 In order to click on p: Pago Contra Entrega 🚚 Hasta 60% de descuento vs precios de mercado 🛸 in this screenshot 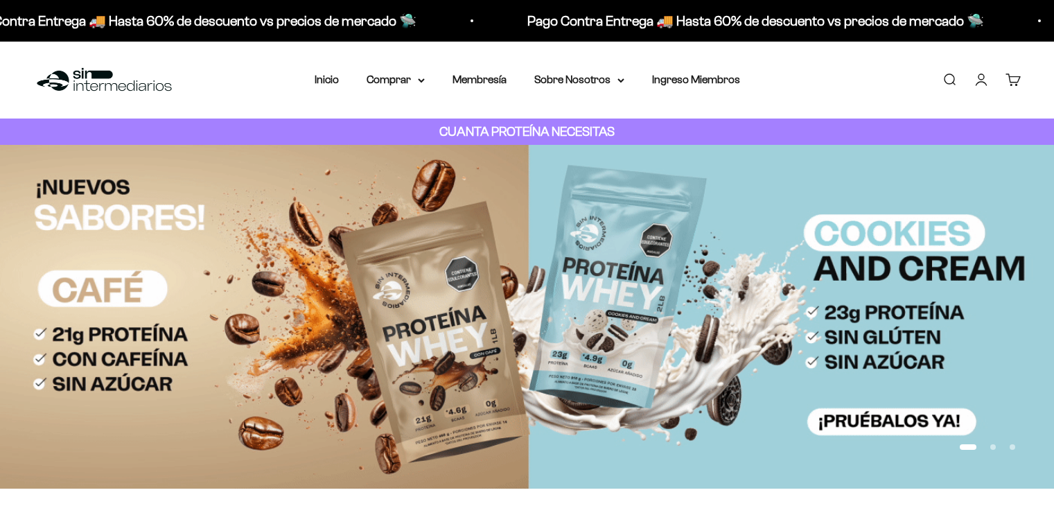, I will do `click(754, 21)`.